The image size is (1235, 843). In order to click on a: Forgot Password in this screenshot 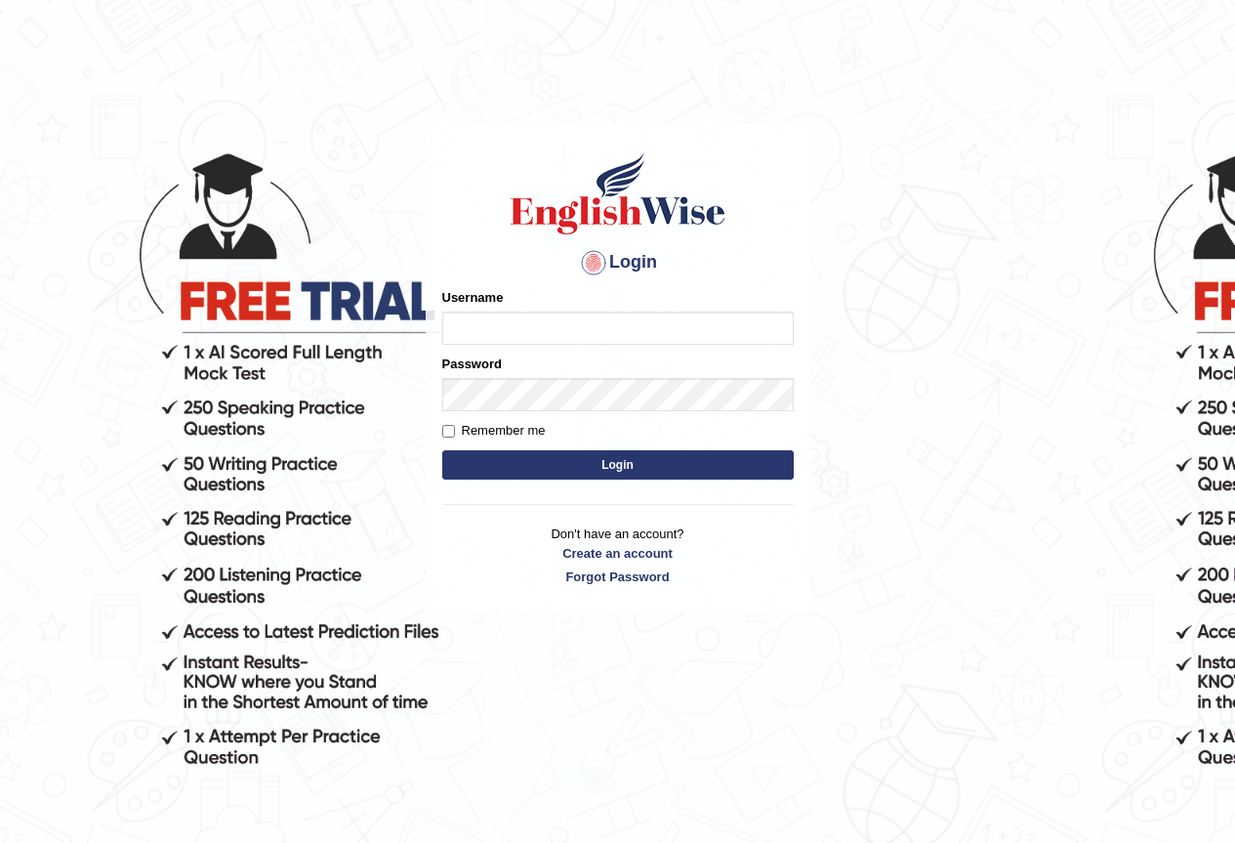, I will do `click(618, 576)`.